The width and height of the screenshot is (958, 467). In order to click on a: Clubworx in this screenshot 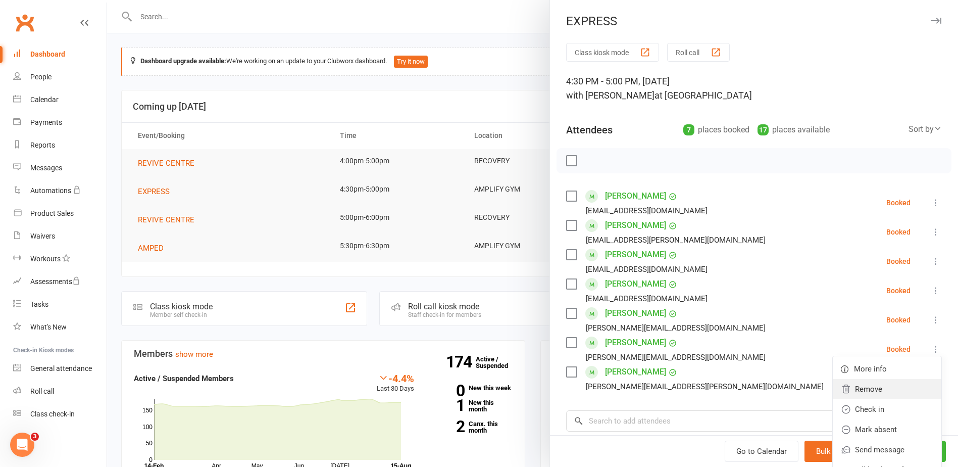, I will do `click(25, 23)`.